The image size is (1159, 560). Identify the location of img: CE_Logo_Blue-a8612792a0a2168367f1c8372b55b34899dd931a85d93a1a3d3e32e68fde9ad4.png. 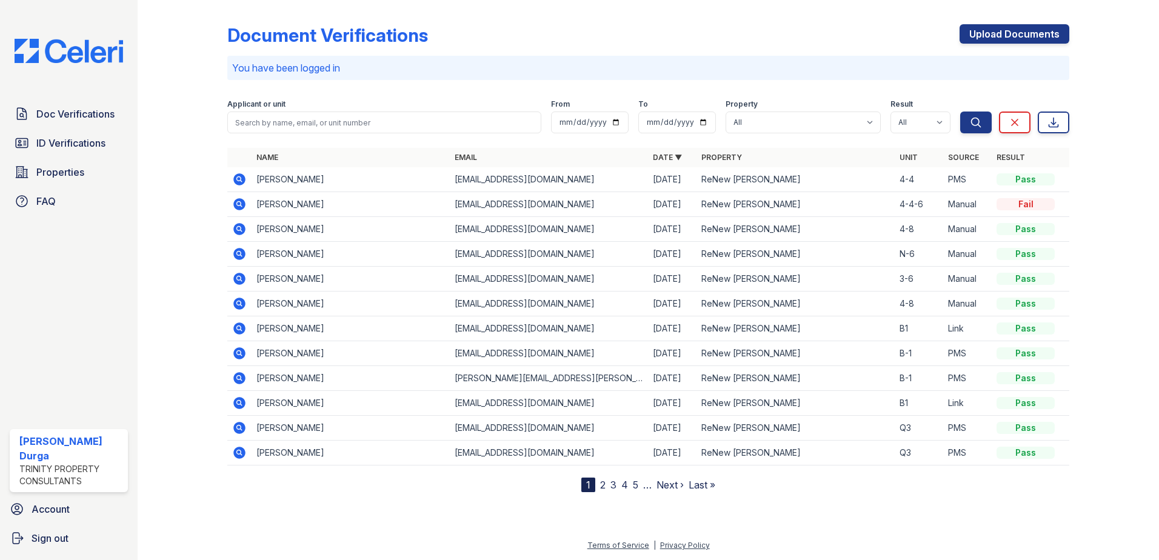
(68, 51).